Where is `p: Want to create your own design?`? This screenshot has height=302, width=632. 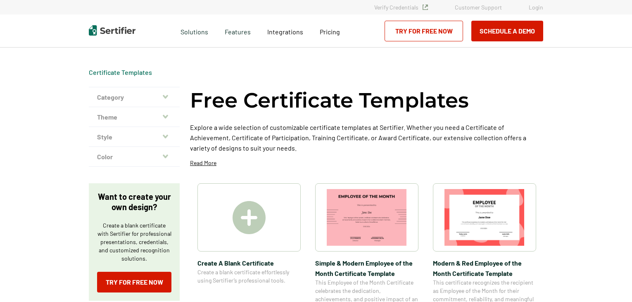
p: Want to create your own design? is located at coordinates (134, 202).